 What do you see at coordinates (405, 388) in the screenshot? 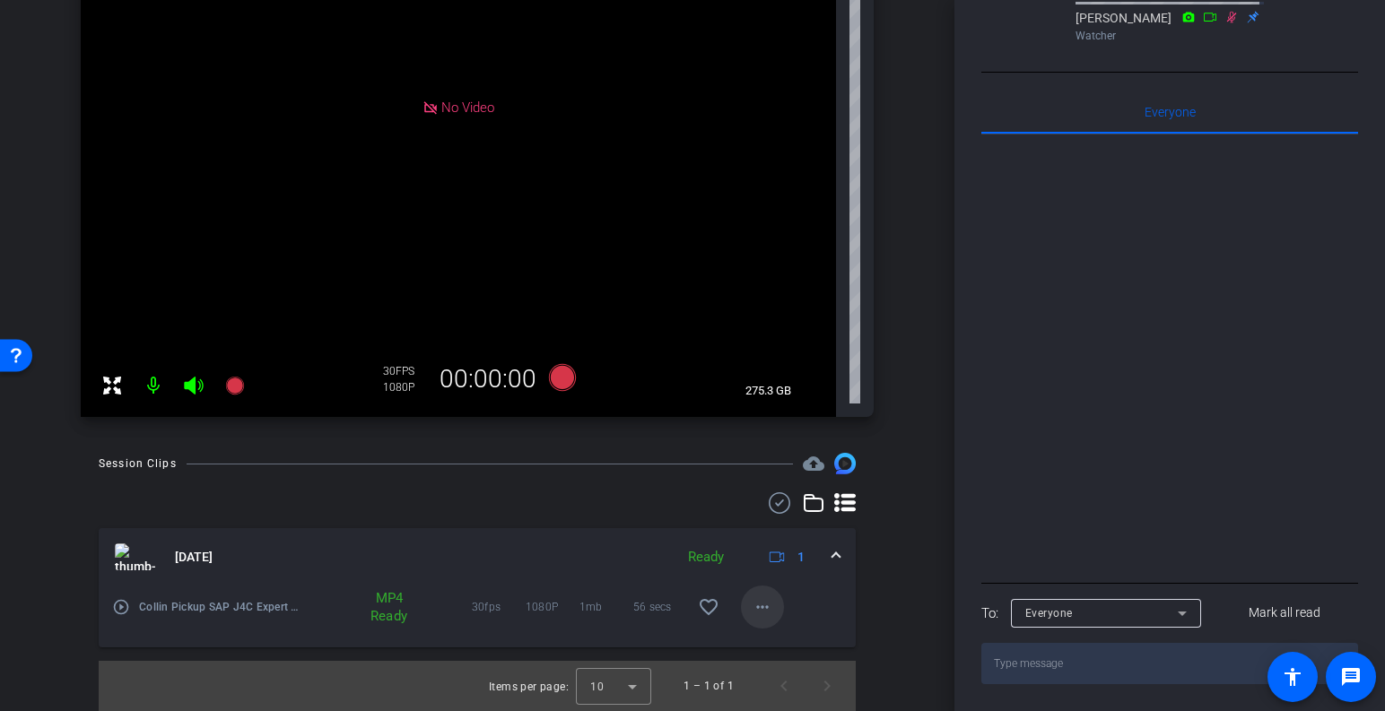
I see `div: 1080P` at bounding box center [405, 388].